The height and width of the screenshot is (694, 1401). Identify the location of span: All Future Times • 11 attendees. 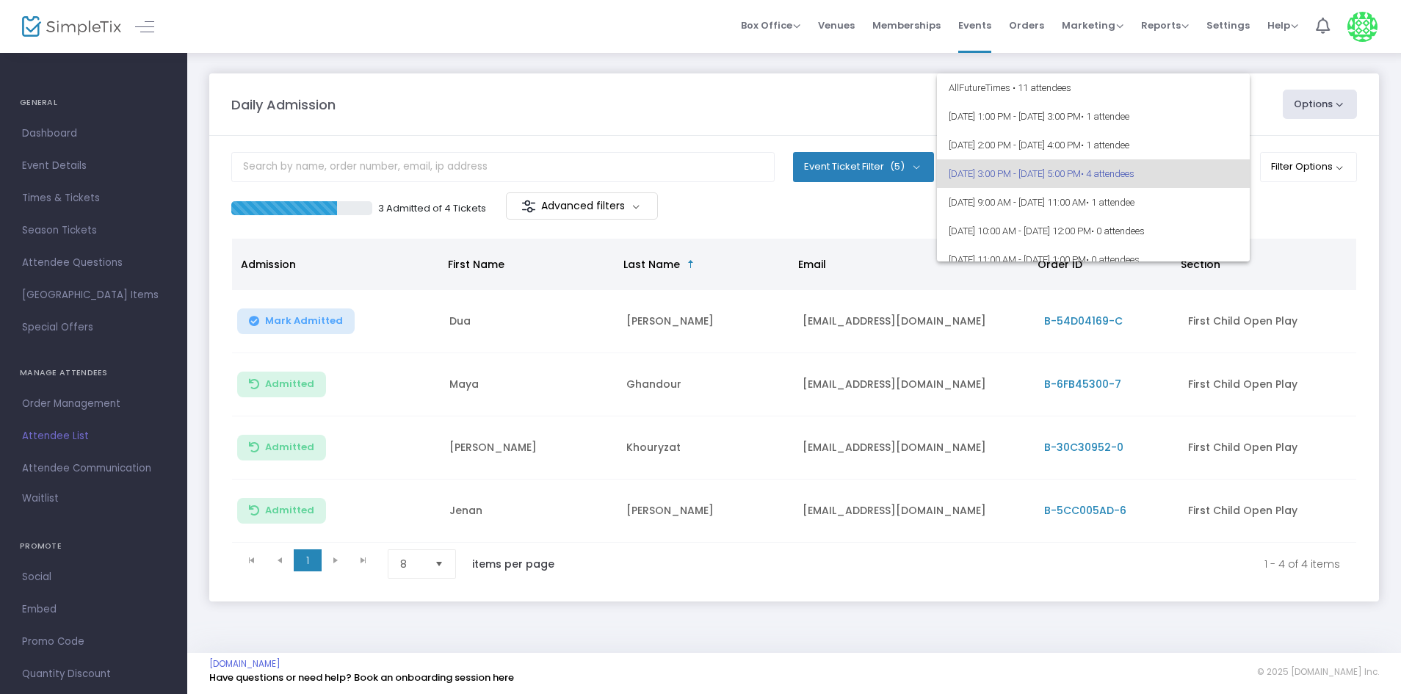
(1093, 87).